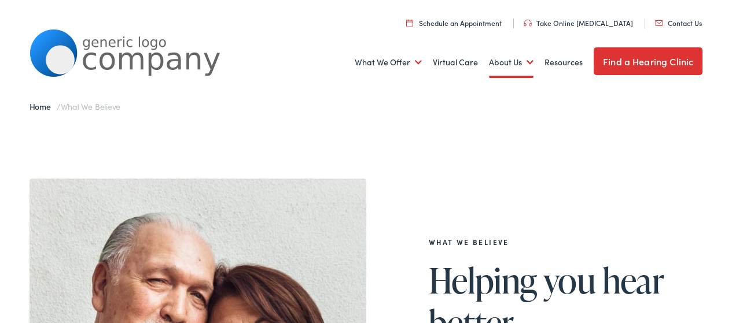 This screenshot has height=323, width=732. What do you see at coordinates (678, 23) in the screenshot?
I see `a: Contact Us` at bounding box center [678, 23].